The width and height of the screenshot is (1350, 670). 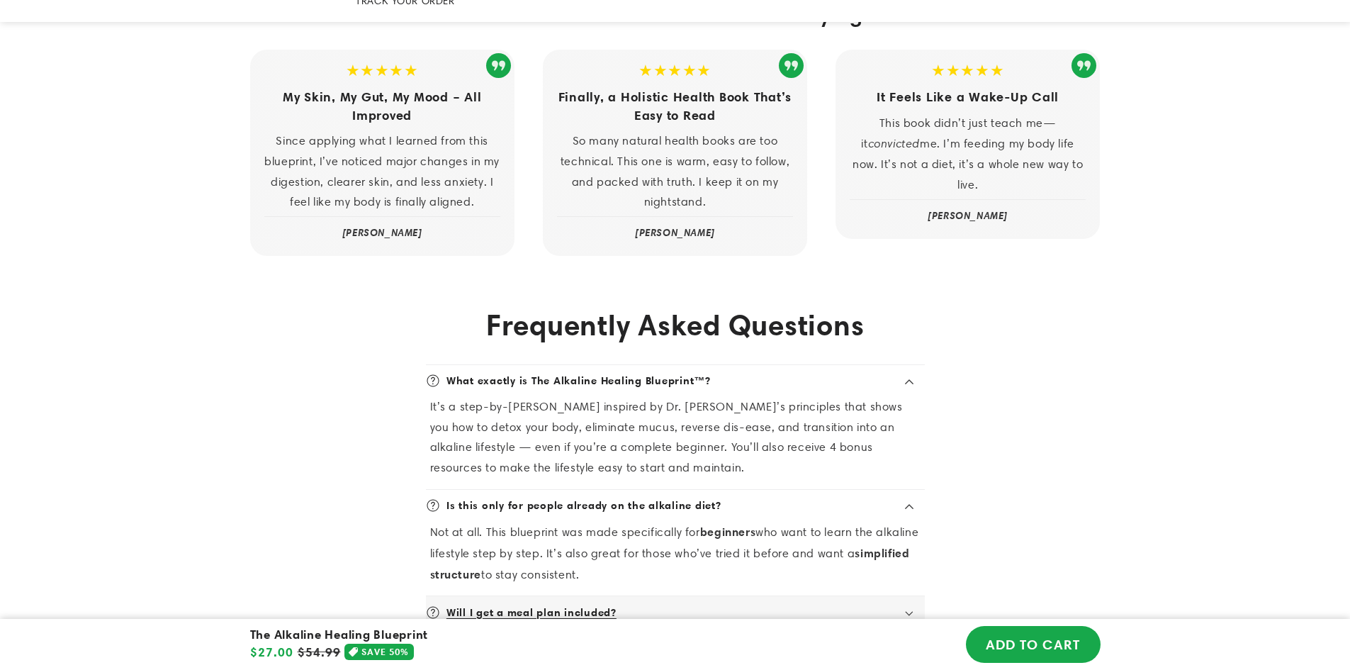 What do you see at coordinates (675, 380) in the screenshot?
I see `summary: What exactly is The Alkaline Healing Blueprint™?` at bounding box center [675, 380].